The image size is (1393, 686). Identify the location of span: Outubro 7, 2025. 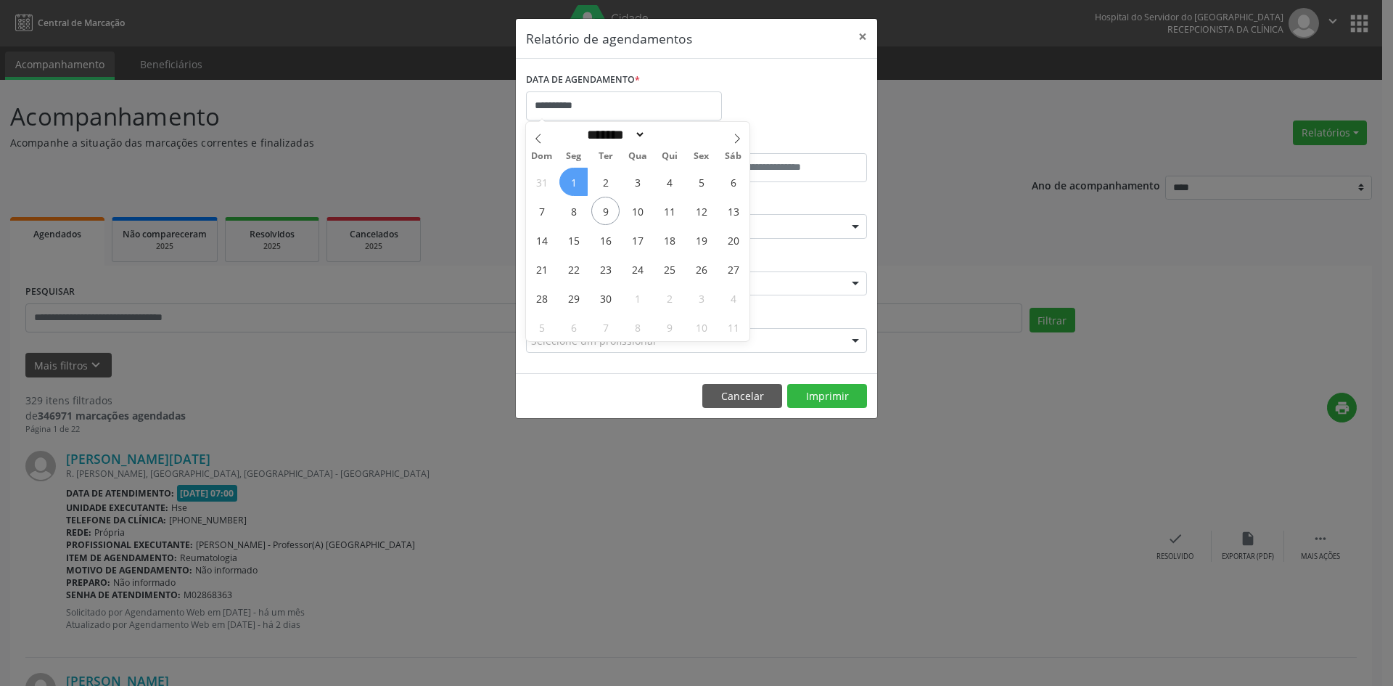
(605, 327).